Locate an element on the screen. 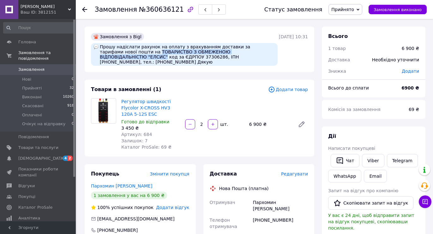 The height and width of the screenshot is (234, 433). span: Скасовані is located at coordinates (33, 106).